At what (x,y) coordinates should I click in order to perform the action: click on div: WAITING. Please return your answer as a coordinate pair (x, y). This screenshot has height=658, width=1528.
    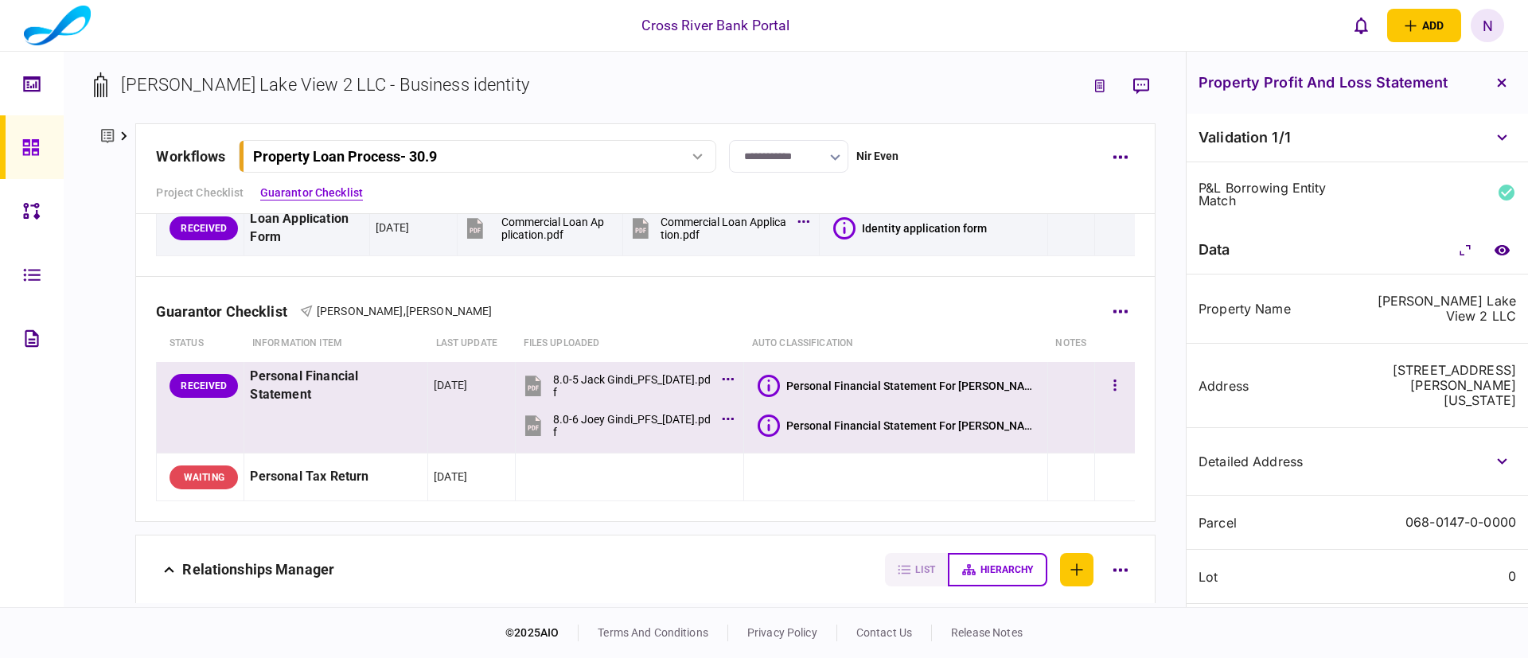
    Looking at the image, I should click on (204, 478).